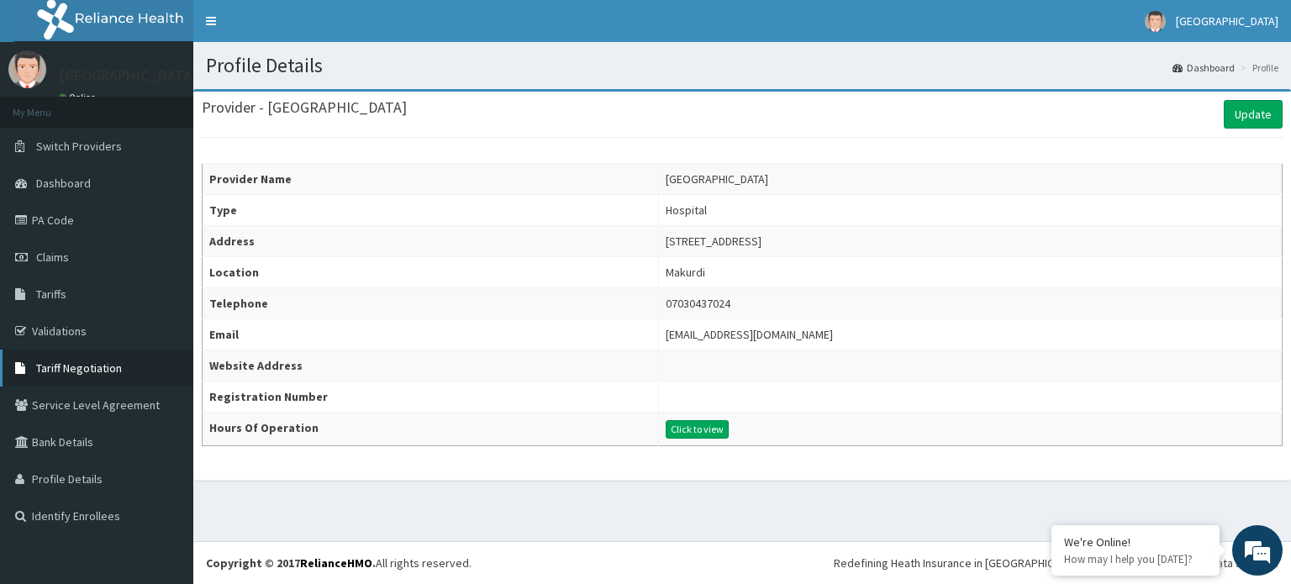 Image resolution: width=1291 pixels, height=584 pixels. What do you see at coordinates (697, 429) in the screenshot?
I see `button: Click to view` at bounding box center [697, 429].